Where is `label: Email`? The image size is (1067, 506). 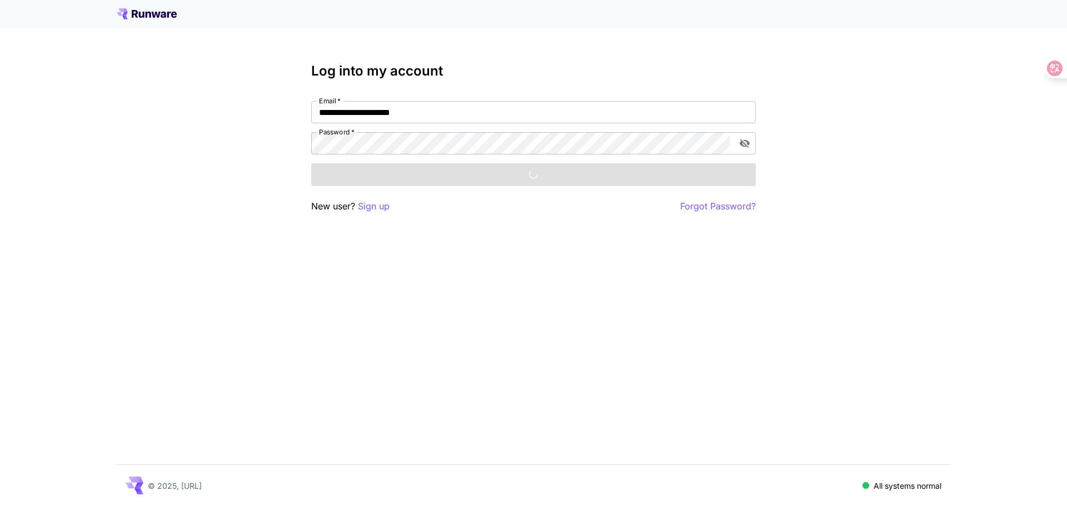 label: Email is located at coordinates (330, 101).